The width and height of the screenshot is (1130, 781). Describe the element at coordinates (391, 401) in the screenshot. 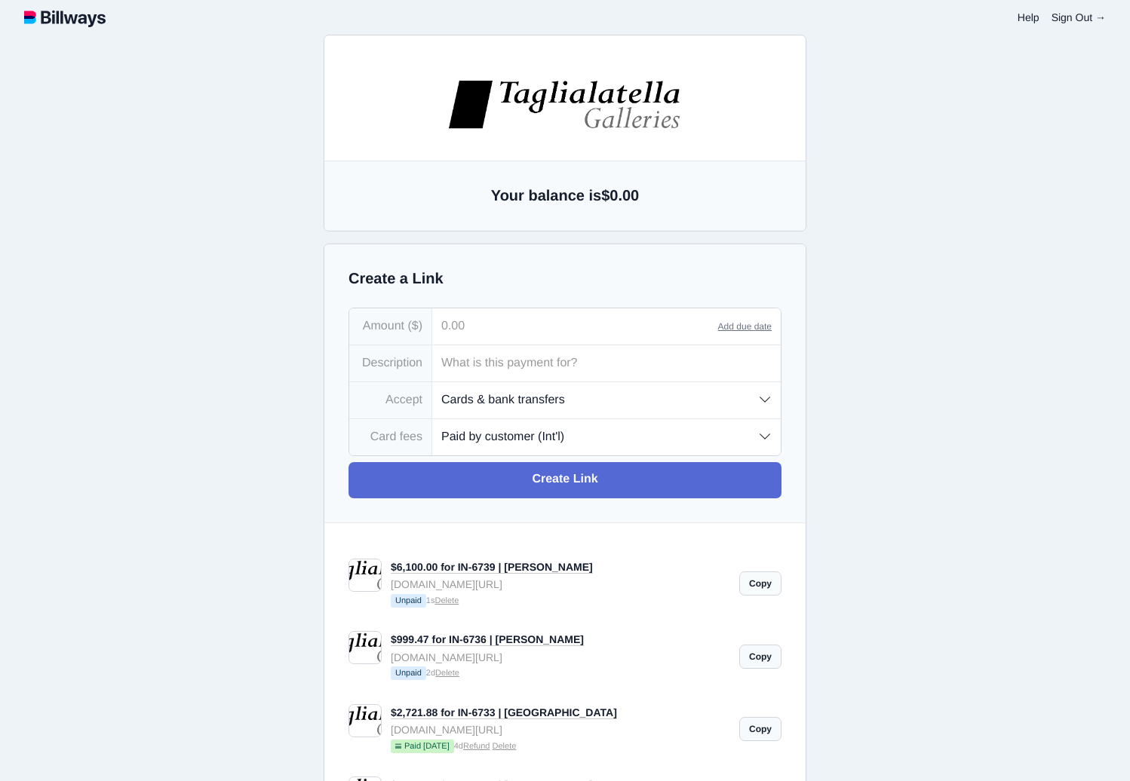

I see `div: Accept` at that location.